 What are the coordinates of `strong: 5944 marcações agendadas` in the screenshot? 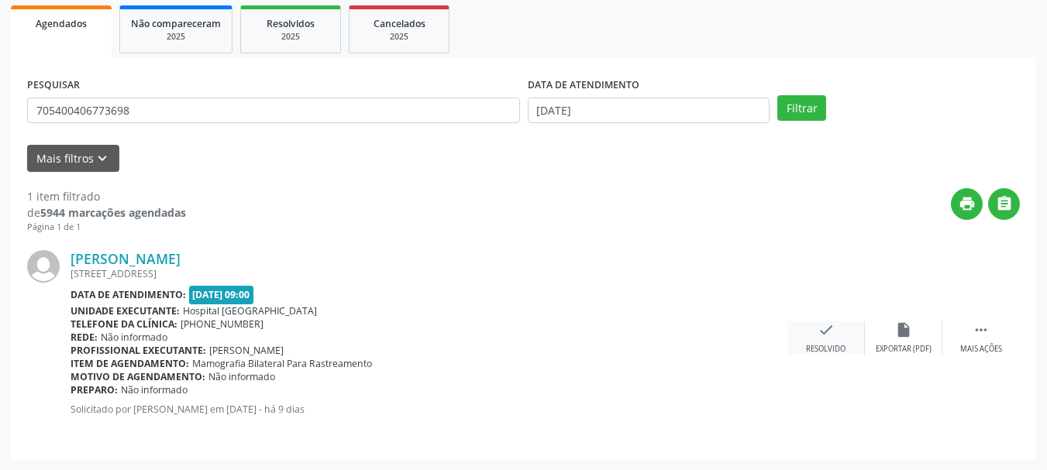 It's located at (113, 212).